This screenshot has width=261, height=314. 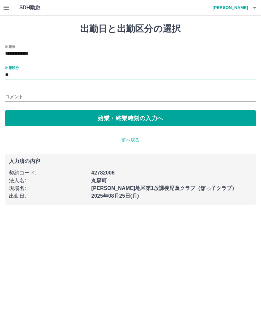 I want to click on b: 丸森町, so click(x=99, y=180).